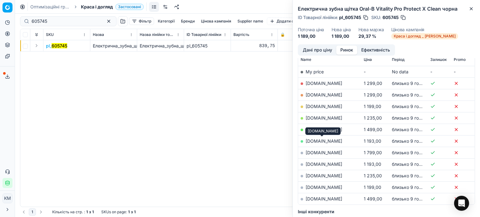  I want to click on span: Назва лінійки товарів, so click(157, 35).